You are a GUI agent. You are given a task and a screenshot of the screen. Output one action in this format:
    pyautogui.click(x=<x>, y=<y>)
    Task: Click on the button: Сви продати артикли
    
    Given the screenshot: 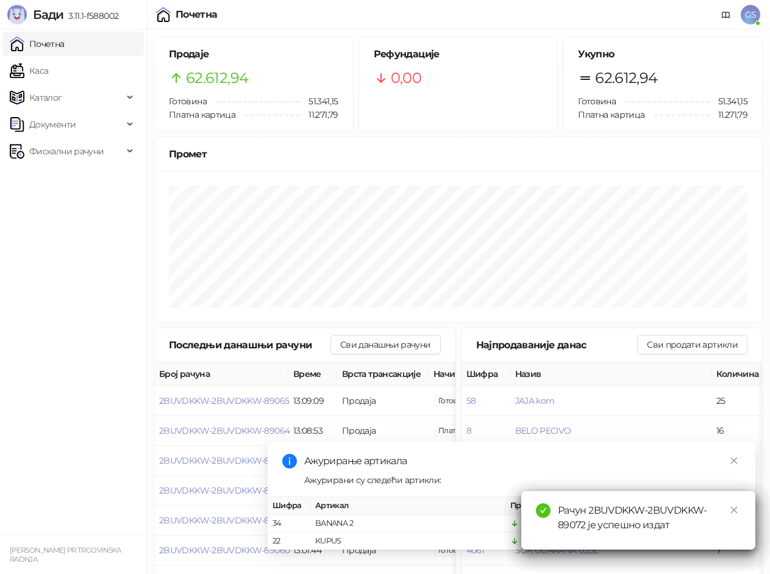 What is the action you would take?
    pyautogui.click(x=692, y=345)
    